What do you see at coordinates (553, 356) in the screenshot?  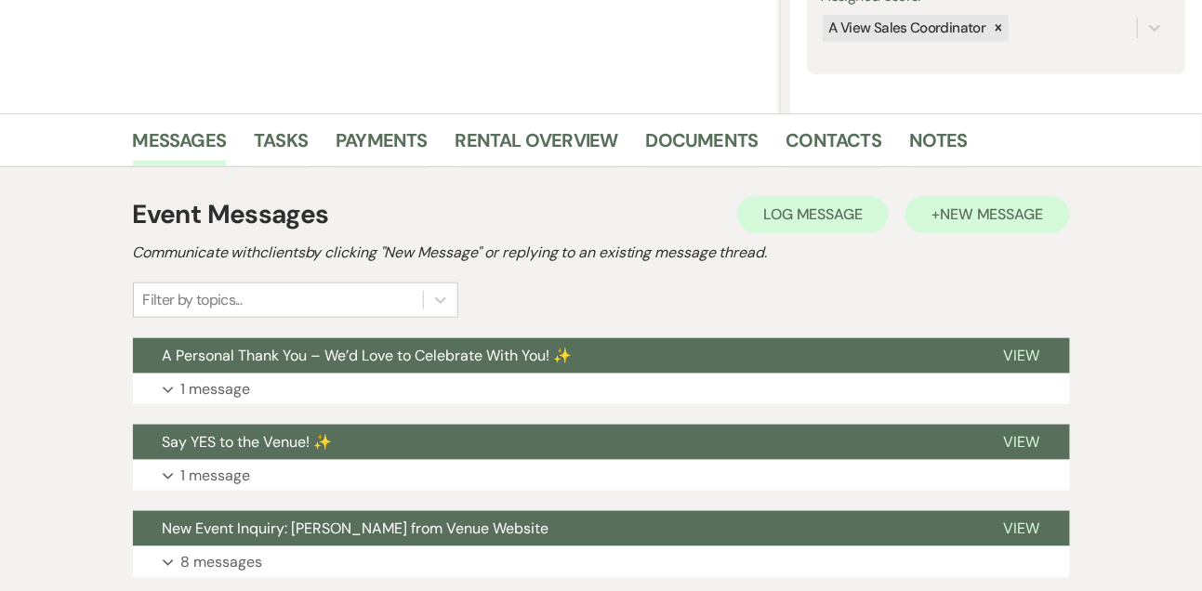 I see `button: A Personal Thank You – We’d Love to Celebrate With You! ✨` at bounding box center [553, 356].